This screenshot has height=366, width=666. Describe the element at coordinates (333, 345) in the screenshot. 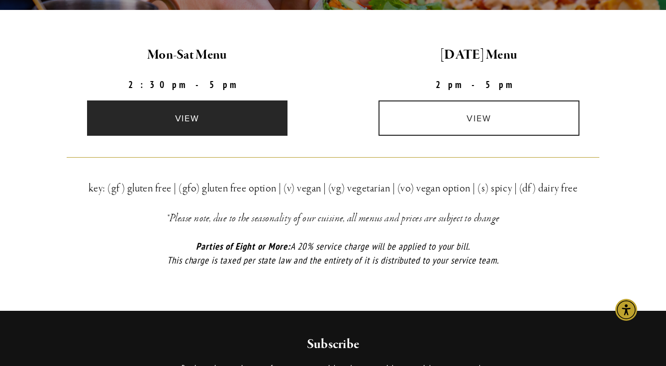

I see `h2: Subscribe` at that location.